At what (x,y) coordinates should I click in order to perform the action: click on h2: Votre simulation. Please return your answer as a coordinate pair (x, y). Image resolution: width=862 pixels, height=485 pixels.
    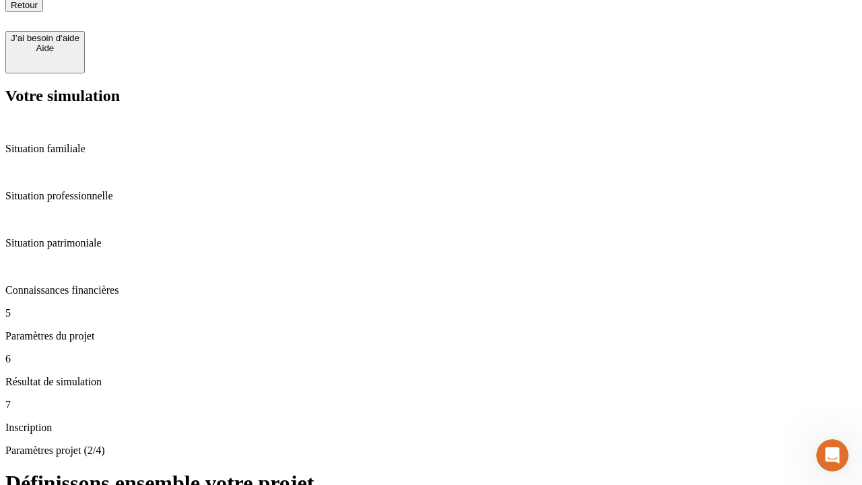
    Looking at the image, I should click on (431, 96).